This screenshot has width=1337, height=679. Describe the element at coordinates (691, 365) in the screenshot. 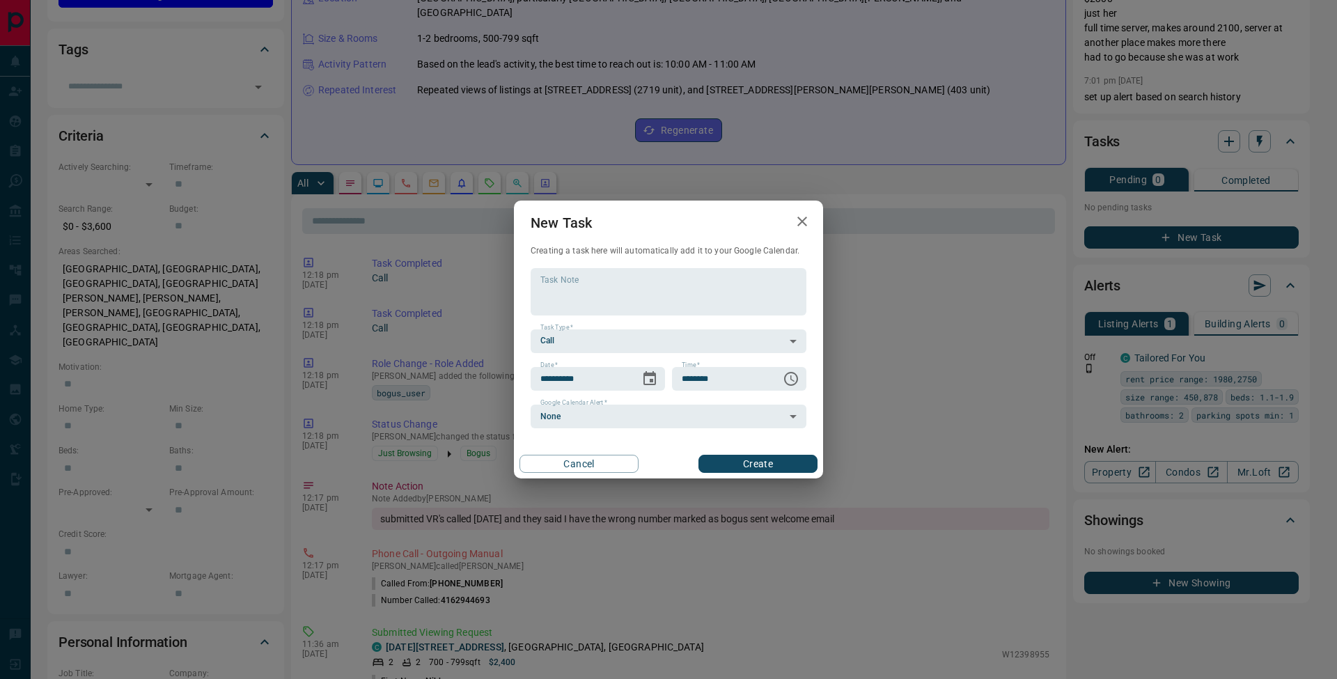

I see `label: Time` at that location.